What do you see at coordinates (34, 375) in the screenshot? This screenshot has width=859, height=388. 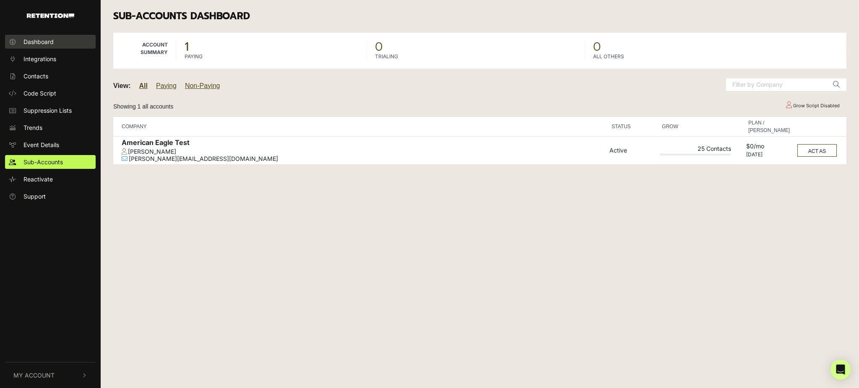 I see `span: My Account` at bounding box center [34, 375].